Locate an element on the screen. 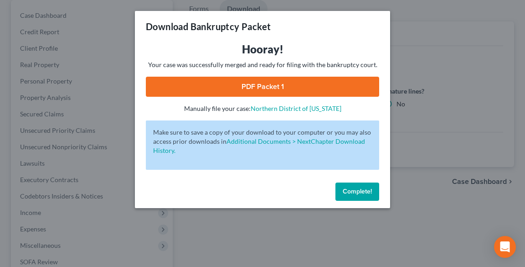 Image resolution: width=525 pixels, height=267 pixels. p: Make sure to save a copy of your download to your computer or you may also access prior downloads in is located at coordinates (263, 141).